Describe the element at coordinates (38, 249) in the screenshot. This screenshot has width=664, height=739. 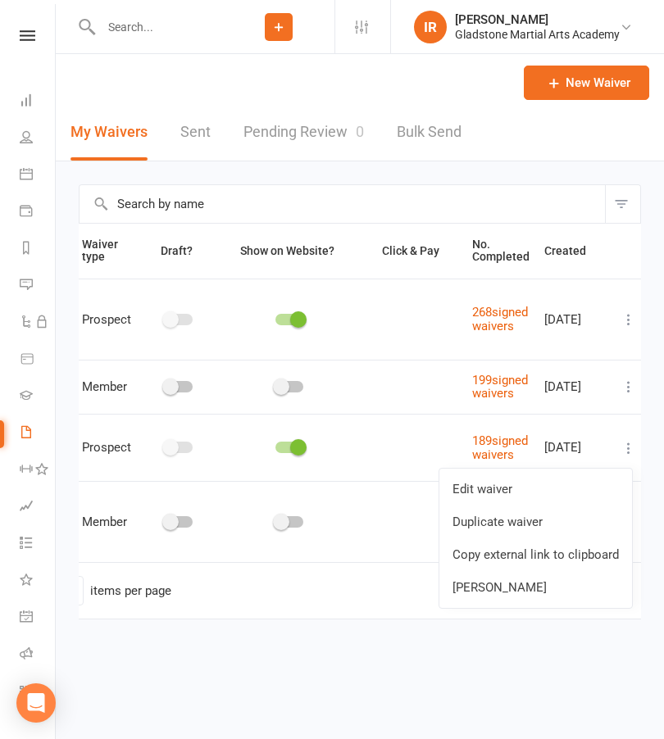
I see `a: Reports` at that location.